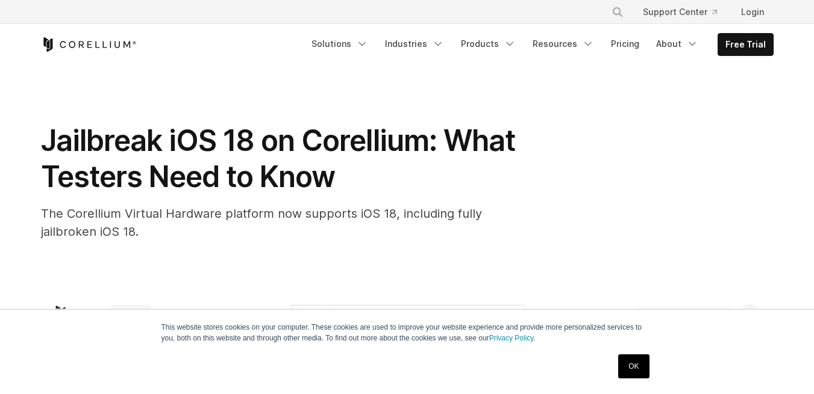 The image size is (814, 394). Describe the element at coordinates (89, 45) in the screenshot. I see `a: Corellium Home` at that location.